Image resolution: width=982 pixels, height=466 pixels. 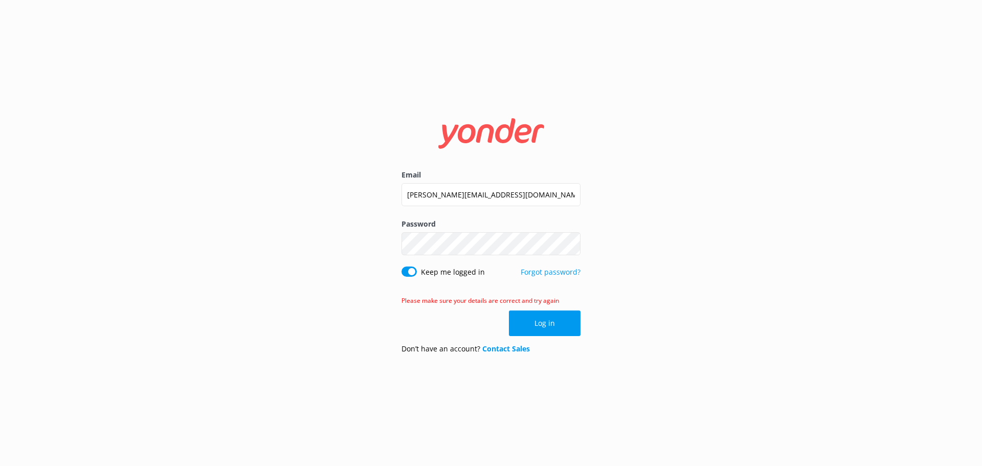 What do you see at coordinates (480, 300) in the screenshot?
I see `span: Please make sure your details are correct and try again` at bounding box center [480, 300].